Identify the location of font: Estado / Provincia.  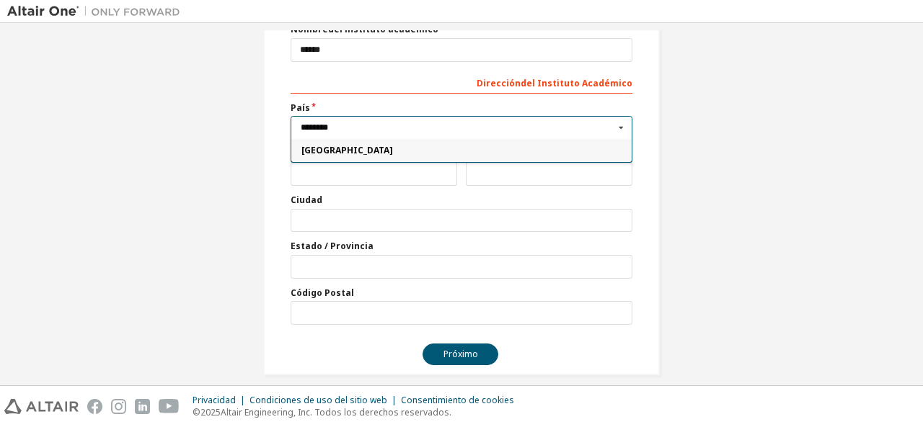
(332, 246).